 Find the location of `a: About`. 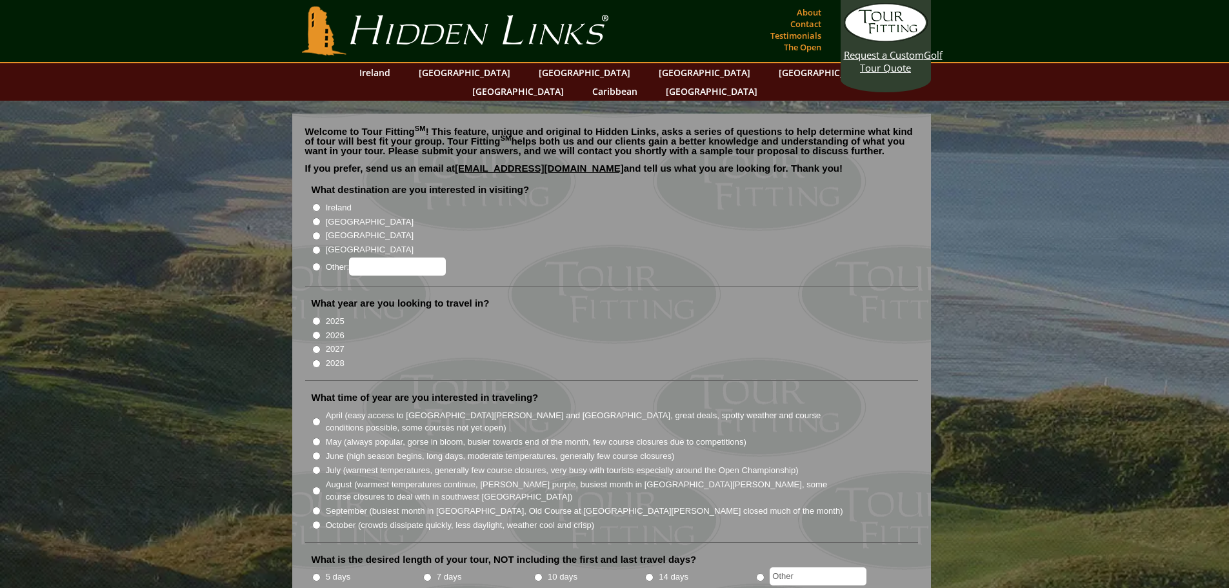

a: About is located at coordinates (809, 12).